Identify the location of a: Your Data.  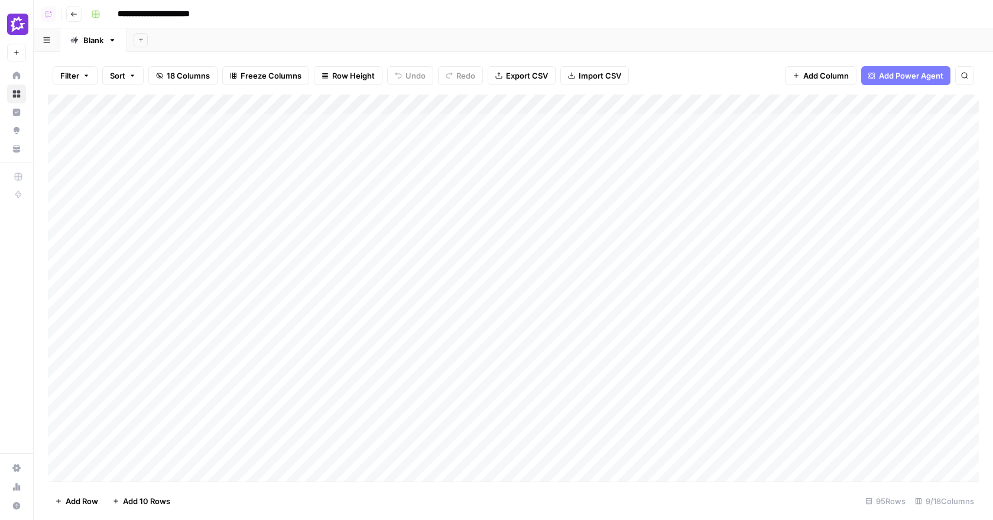
(17, 149).